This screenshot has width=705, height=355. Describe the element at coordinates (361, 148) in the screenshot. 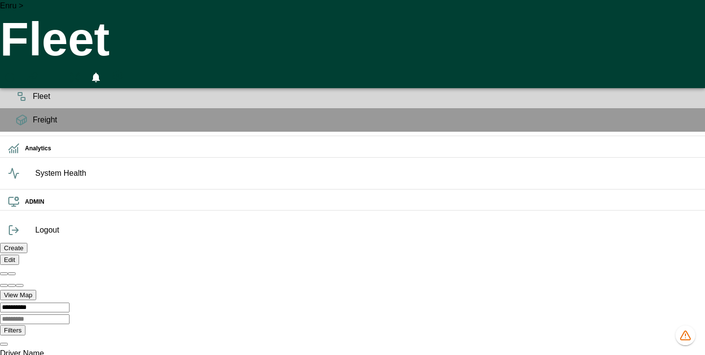

I see `h6: Analytics` at that location.